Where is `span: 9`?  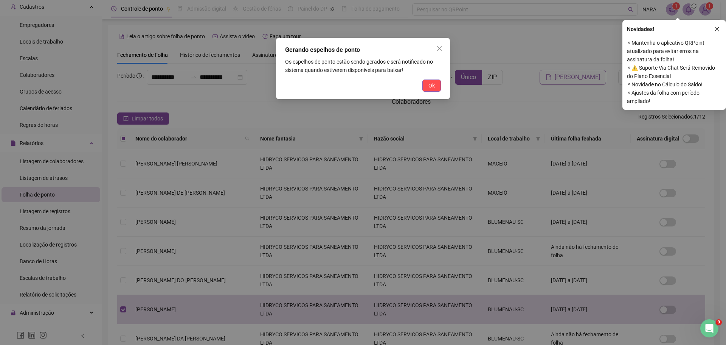 span: 9 is located at coordinates (719, 322).